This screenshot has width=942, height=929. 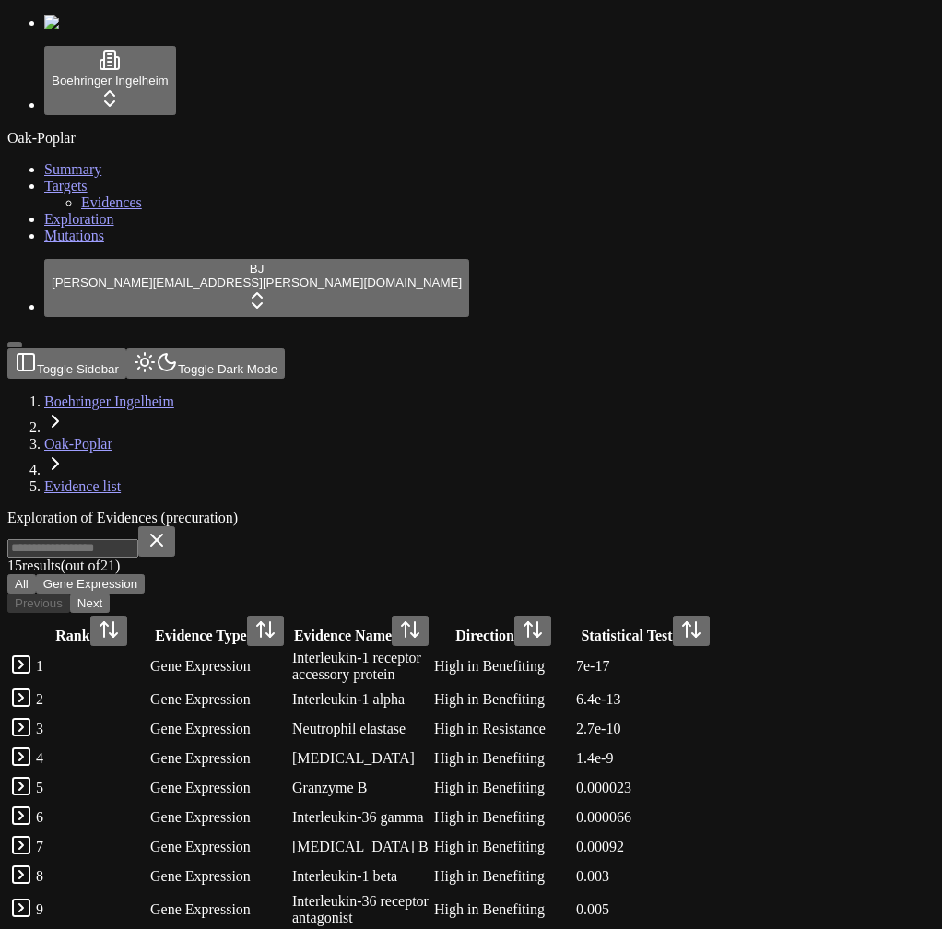 What do you see at coordinates (79, 218) in the screenshot?
I see `a: Exploration` at bounding box center [79, 218].